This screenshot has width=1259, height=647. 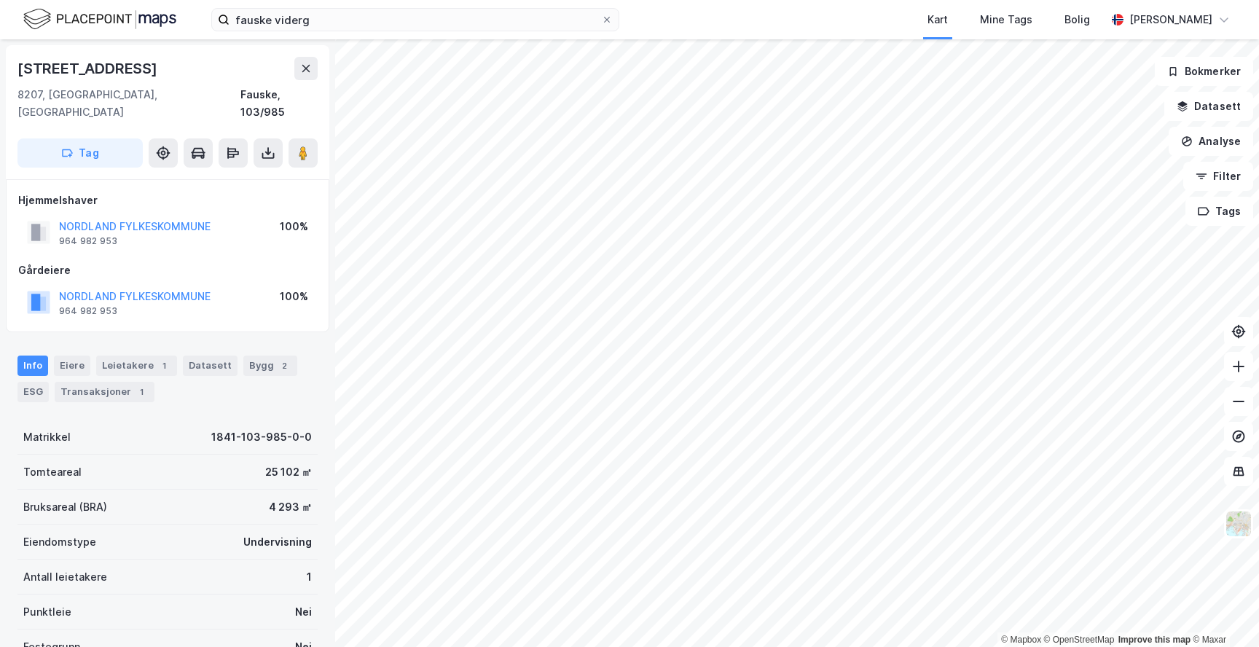 I want to click on div: 4 293 ㎡, so click(x=290, y=507).